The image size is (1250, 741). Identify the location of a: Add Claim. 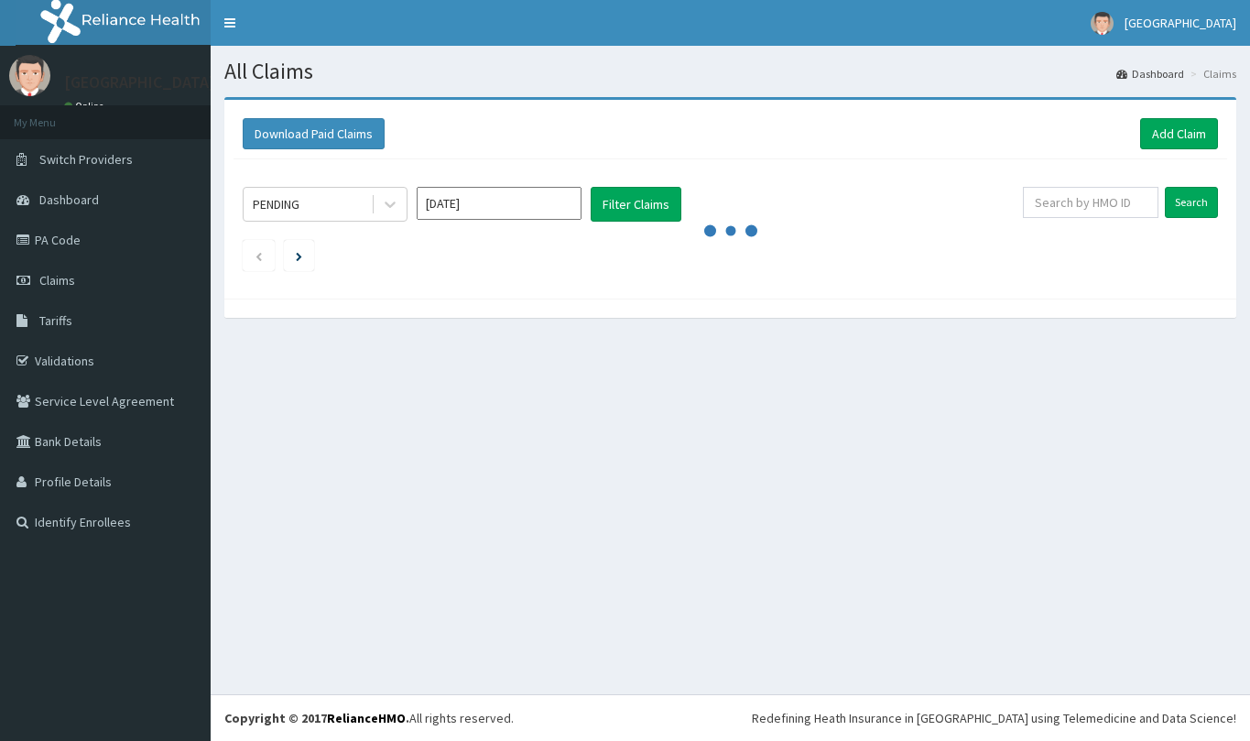
(1178, 134).